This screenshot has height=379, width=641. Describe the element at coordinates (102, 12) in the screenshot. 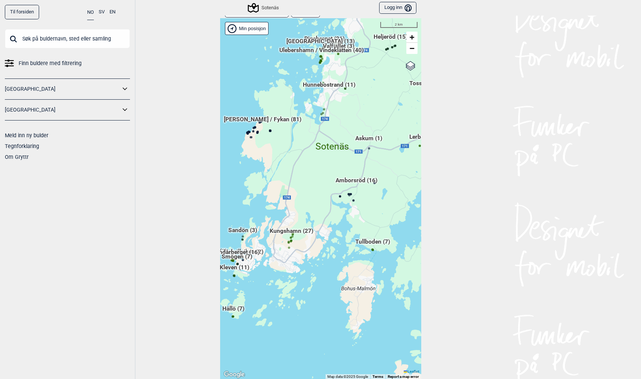

I see `button: SV` at that location.